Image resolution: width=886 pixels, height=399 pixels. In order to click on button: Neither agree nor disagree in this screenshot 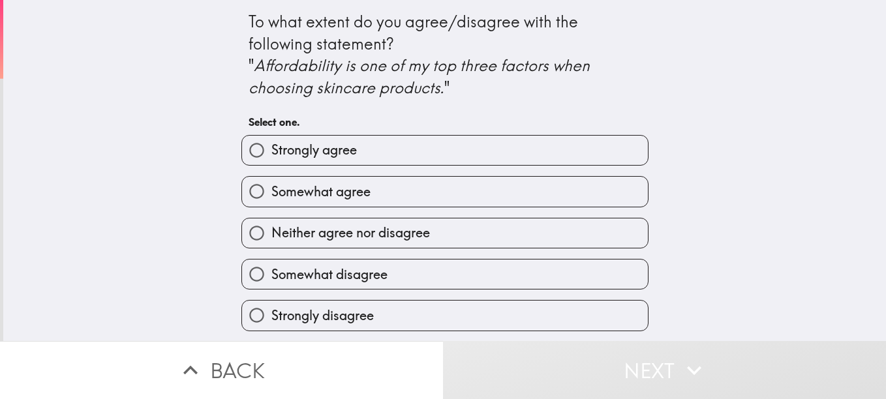, I will do `click(445, 233)`.